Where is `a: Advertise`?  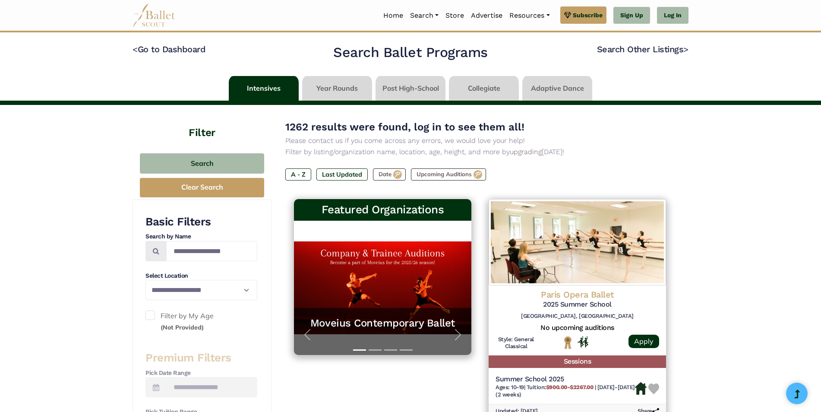 a: Advertise is located at coordinates (486, 16).